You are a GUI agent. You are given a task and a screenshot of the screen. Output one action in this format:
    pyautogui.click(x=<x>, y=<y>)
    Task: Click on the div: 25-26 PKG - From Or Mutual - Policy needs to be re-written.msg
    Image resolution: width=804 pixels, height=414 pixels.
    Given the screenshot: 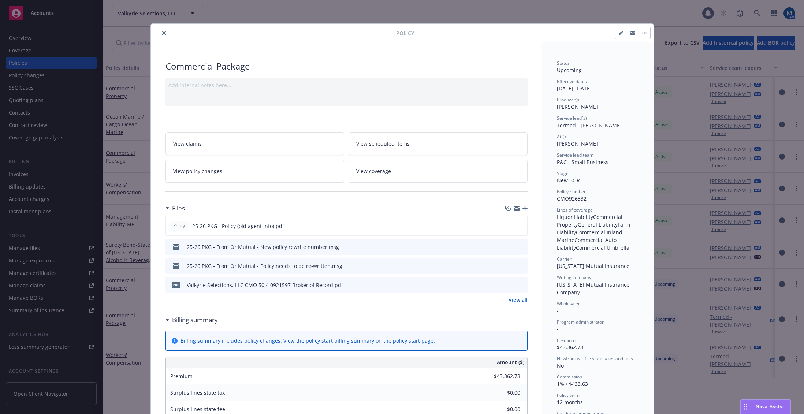 What is the action you would take?
    pyautogui.click(x=264, y=266)
    